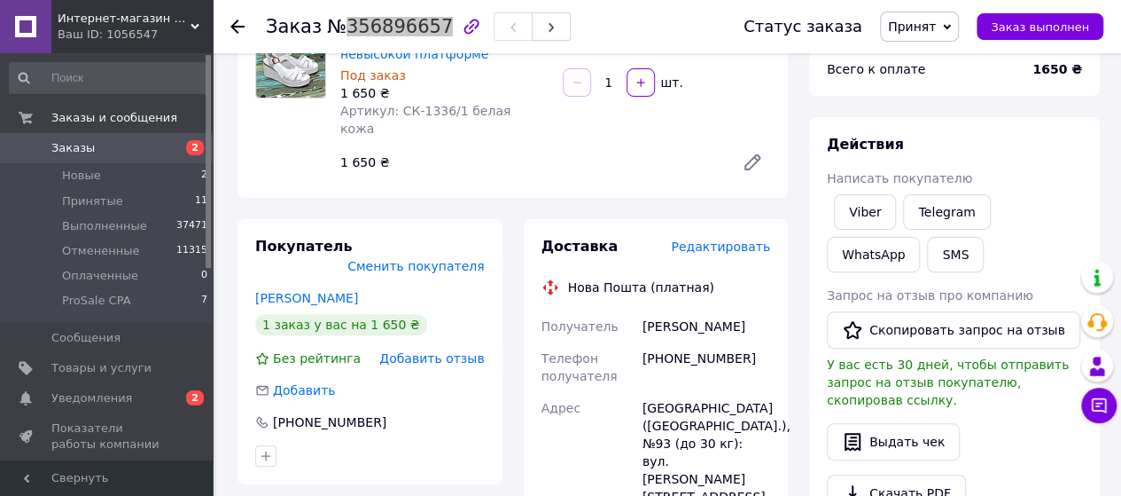  I want to click on span: ProSale CPA, so click(97, 301).